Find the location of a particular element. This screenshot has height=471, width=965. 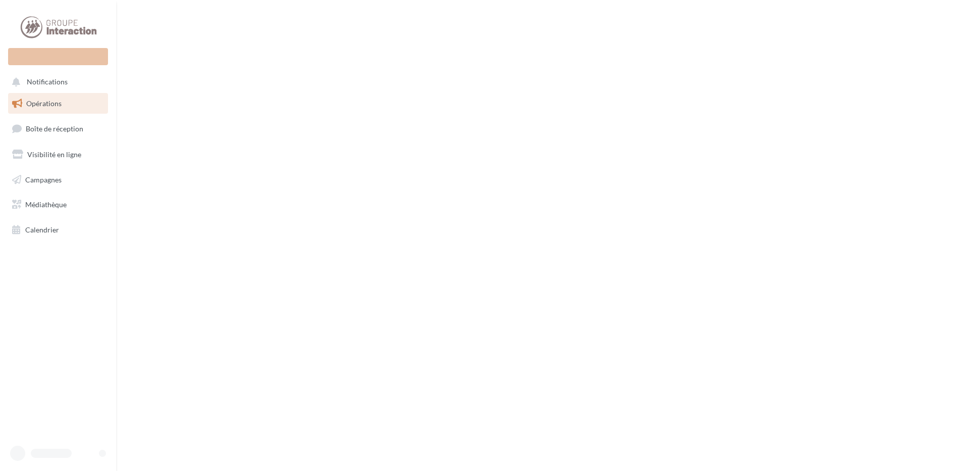

span: Boîte de réception is located at coordinates (55, 128).